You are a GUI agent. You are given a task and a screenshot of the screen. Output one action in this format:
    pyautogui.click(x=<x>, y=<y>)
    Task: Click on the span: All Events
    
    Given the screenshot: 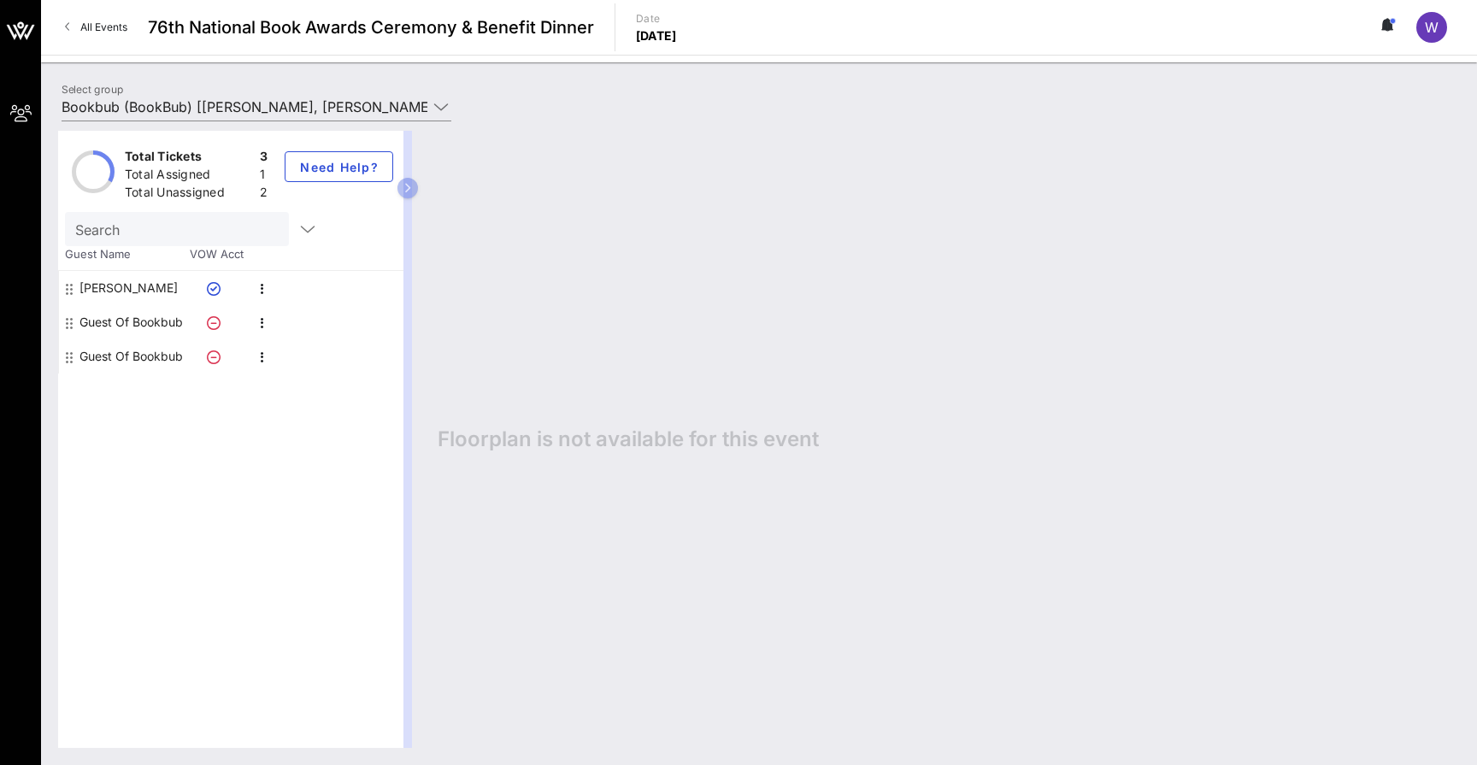 What is the action you would take?
    pyautogui.click(x=103, y=26)
    